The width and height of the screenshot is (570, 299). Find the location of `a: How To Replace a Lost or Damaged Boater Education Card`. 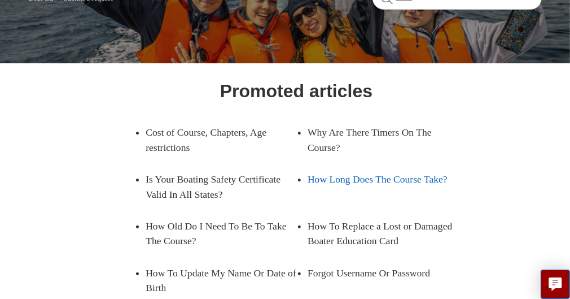

a: How To Replace a Lost or Damaged Boater Education Card is located at coordinates (383, 233).